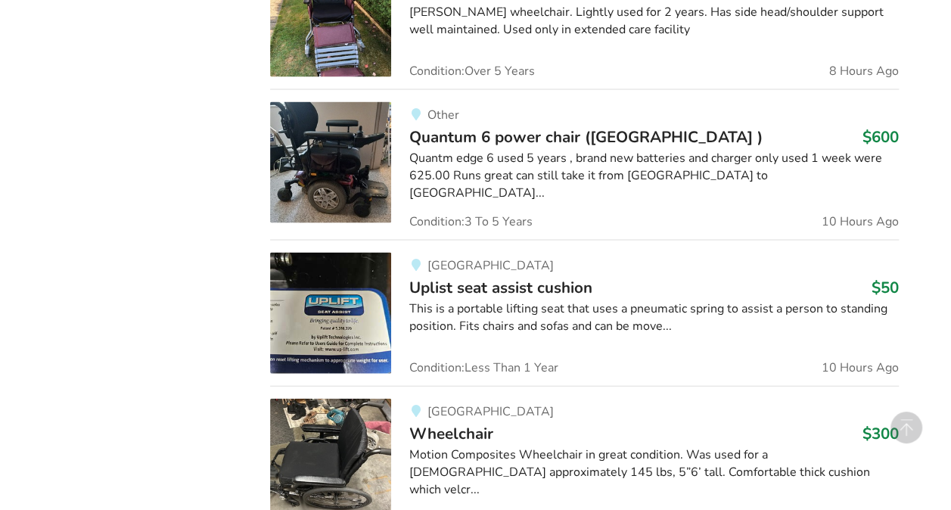 This screenshot has width=951, height=510. I want to click on span: Condition: Less Than 1 Year, so click(483, 368).